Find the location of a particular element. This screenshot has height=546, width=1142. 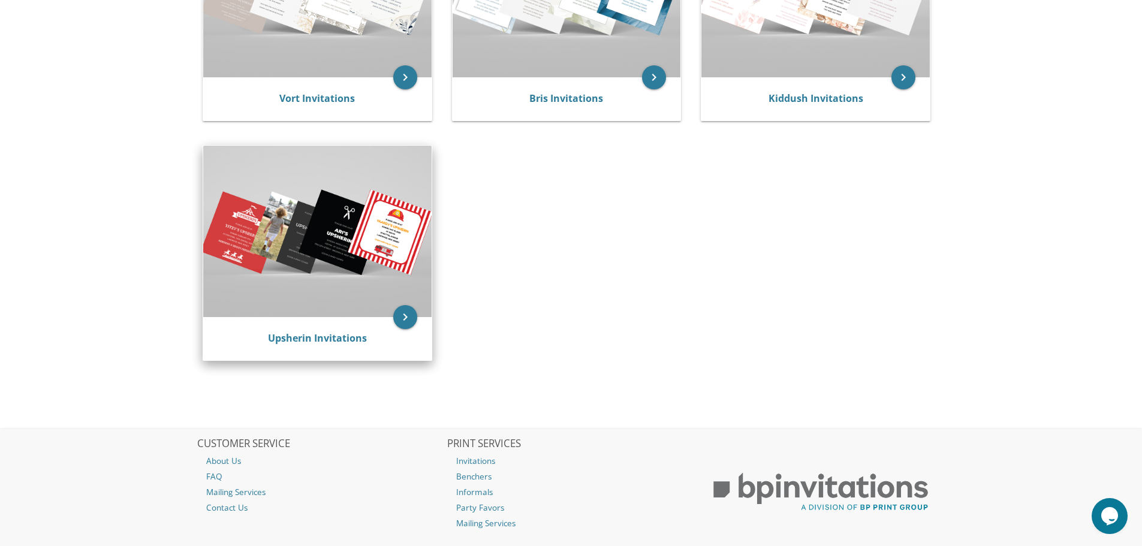

a: About Us is located at coordinates (321, 461).